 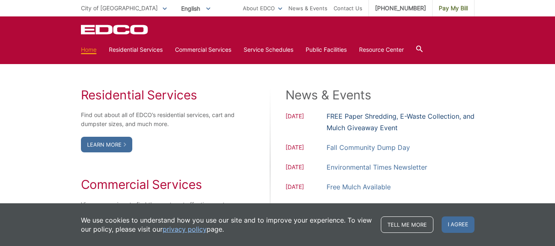 What do you see at coordinates (380, 95) in the screenshot?
I see `h2: News & Events` at bounding box center [380, 95].